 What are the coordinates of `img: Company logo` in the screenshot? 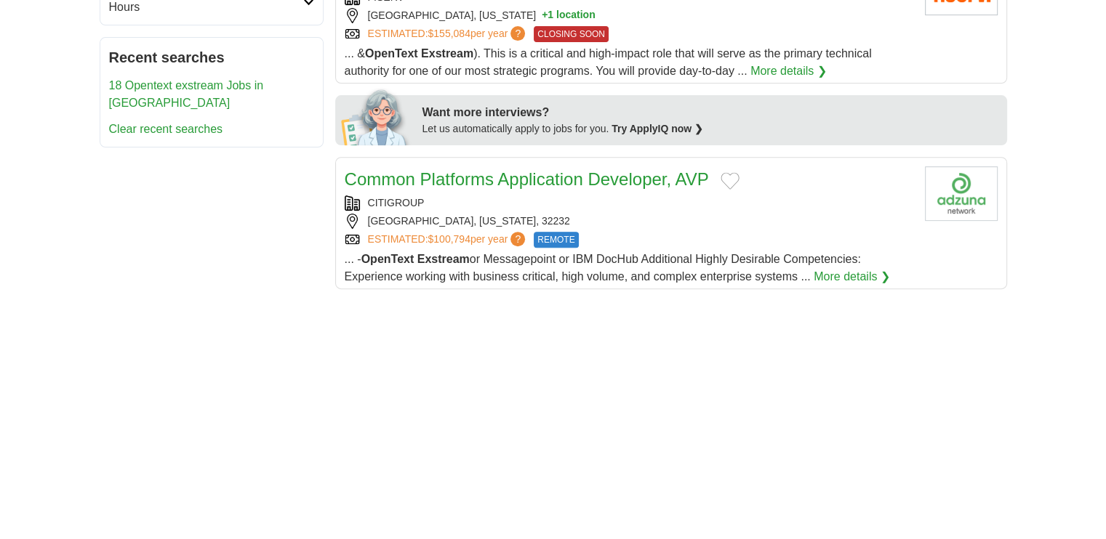 It's located at (961, 193).